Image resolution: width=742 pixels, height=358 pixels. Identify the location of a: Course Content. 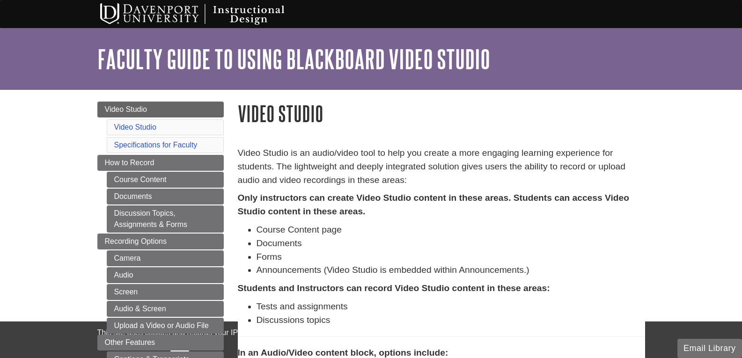
(165, 180).